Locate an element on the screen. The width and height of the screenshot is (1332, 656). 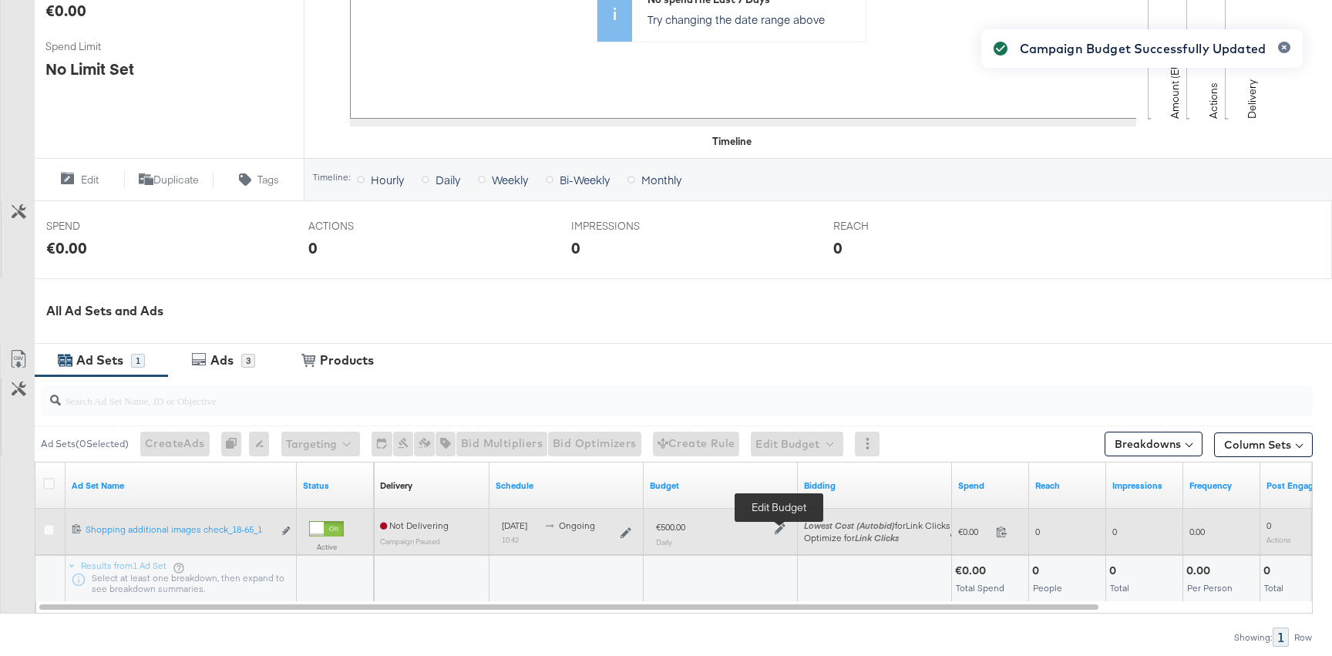
span: Not Delivering is located at coordinates (414, 525).